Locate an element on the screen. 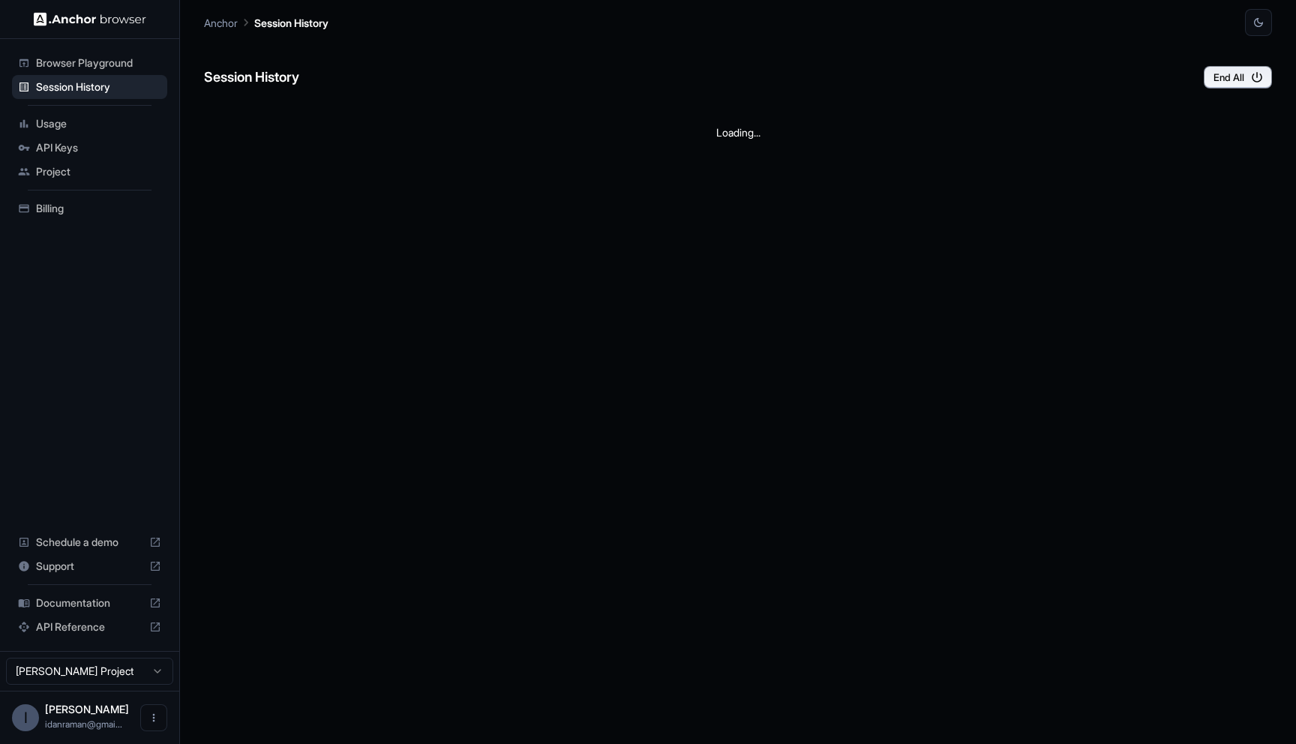  p: Anchor is located at coordinates (221, 23).